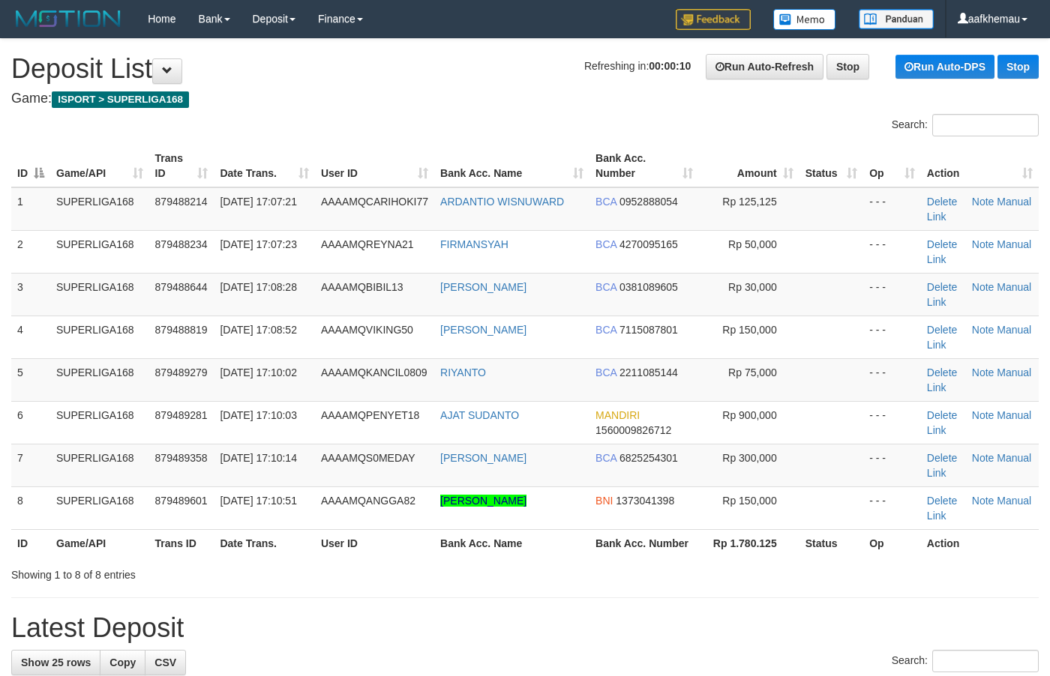 The image size is (1050, 676). I want to click on div: Showing 1 to 8 of 8 entries, so click(218, 572).